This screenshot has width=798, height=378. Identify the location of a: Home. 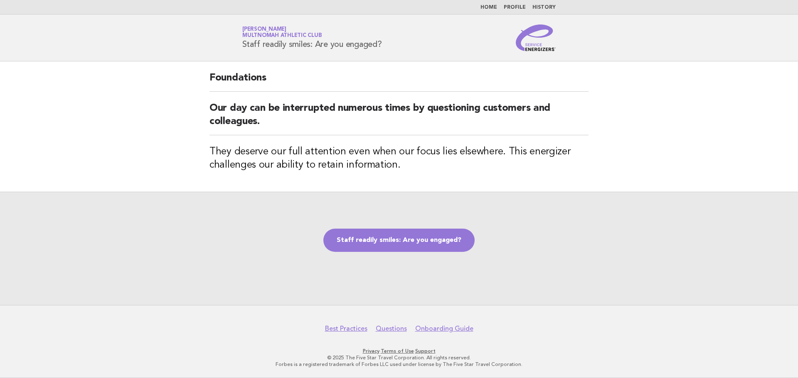
(489, 7).